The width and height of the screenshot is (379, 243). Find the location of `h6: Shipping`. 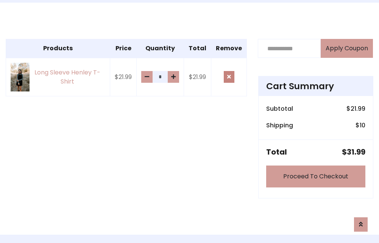

h6: Shipping is located at coordinates (279, 125).